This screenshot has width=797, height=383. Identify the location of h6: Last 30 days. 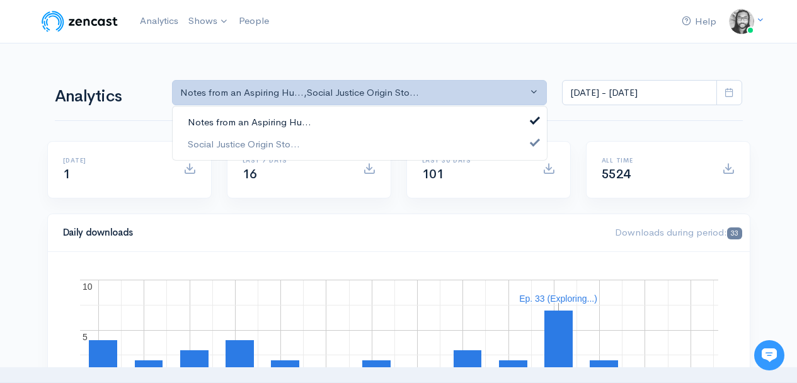
(474, 160).